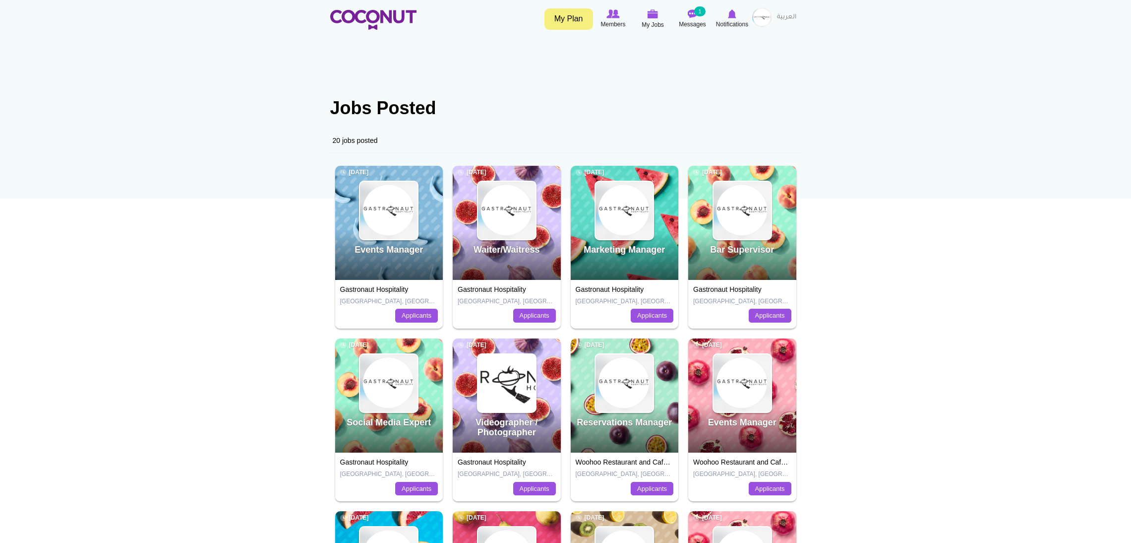 Image resolution: width=1131 pixels, height=543 pixels. I want to click on a: Browse Members Members, so click(614, 19).